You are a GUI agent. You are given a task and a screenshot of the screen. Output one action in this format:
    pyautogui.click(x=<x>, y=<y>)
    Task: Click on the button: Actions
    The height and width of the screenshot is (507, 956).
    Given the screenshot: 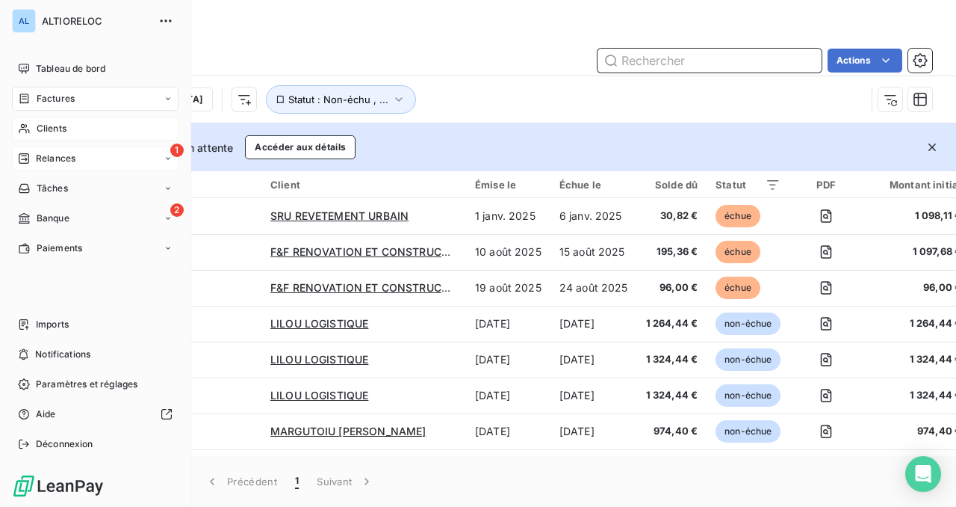 What is the action you would take?
    pyautogui.click(x=865, y=61)
    